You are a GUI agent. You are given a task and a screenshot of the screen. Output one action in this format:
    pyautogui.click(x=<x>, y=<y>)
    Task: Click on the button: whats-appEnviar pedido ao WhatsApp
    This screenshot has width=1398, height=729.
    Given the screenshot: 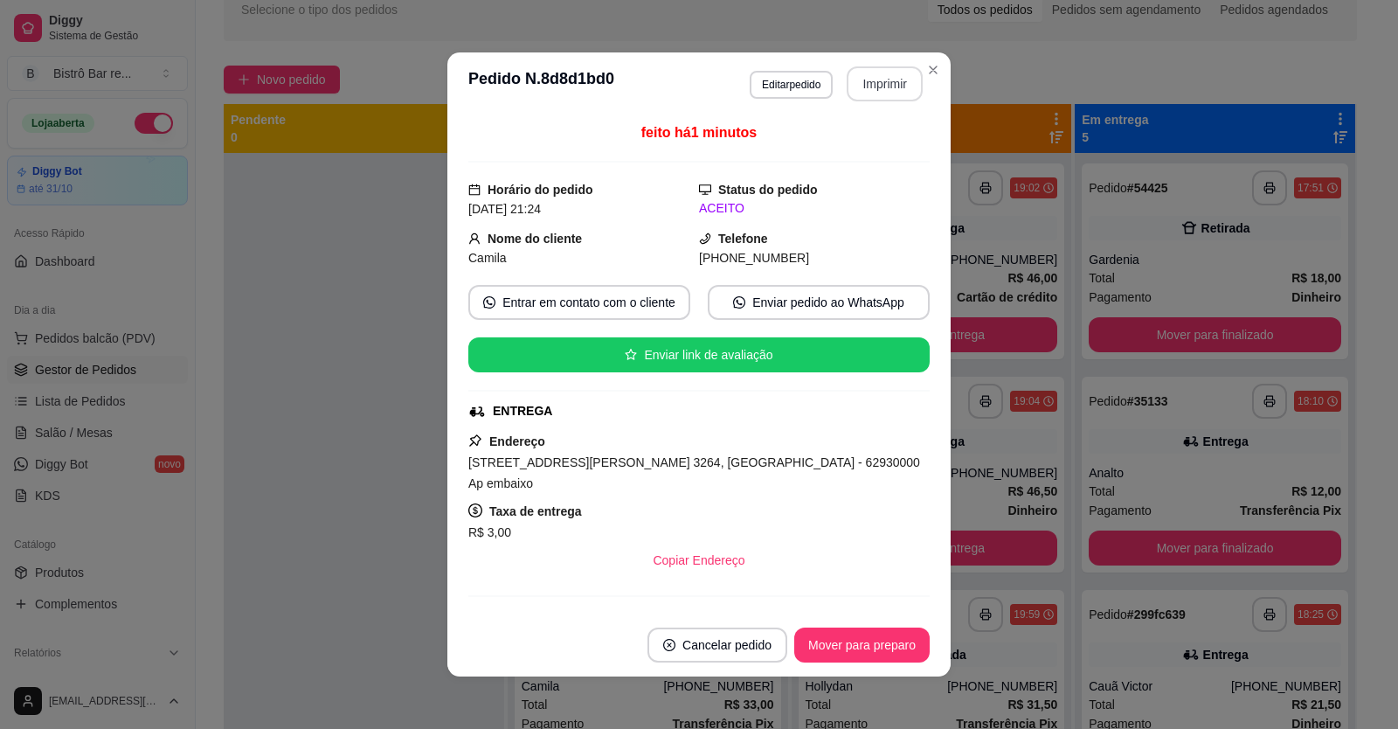 What is the action you would take?
    pyautogui.click(x=819, y=302)
    